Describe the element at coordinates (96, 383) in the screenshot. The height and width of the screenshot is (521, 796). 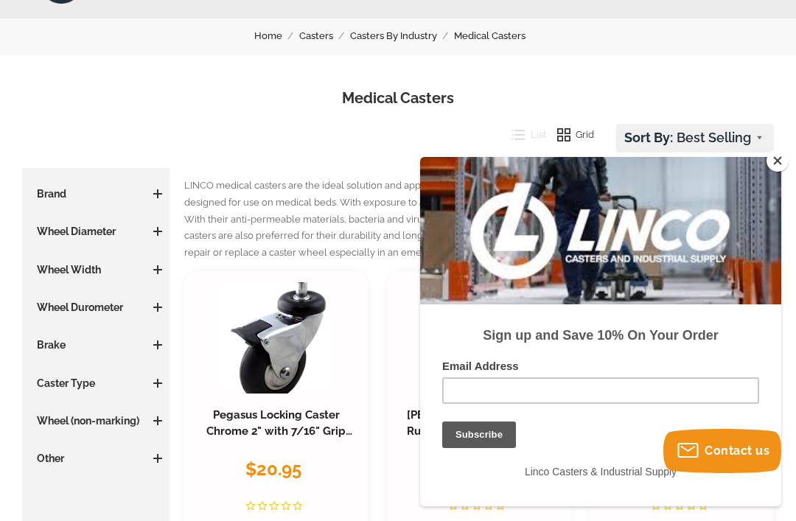
I see `h3: Caster Type` at that location.